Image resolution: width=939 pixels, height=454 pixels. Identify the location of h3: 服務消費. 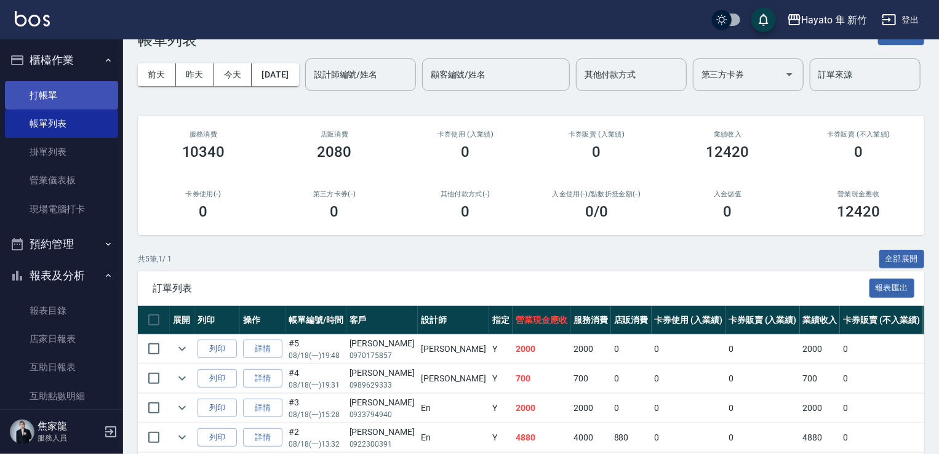
(203, 134).